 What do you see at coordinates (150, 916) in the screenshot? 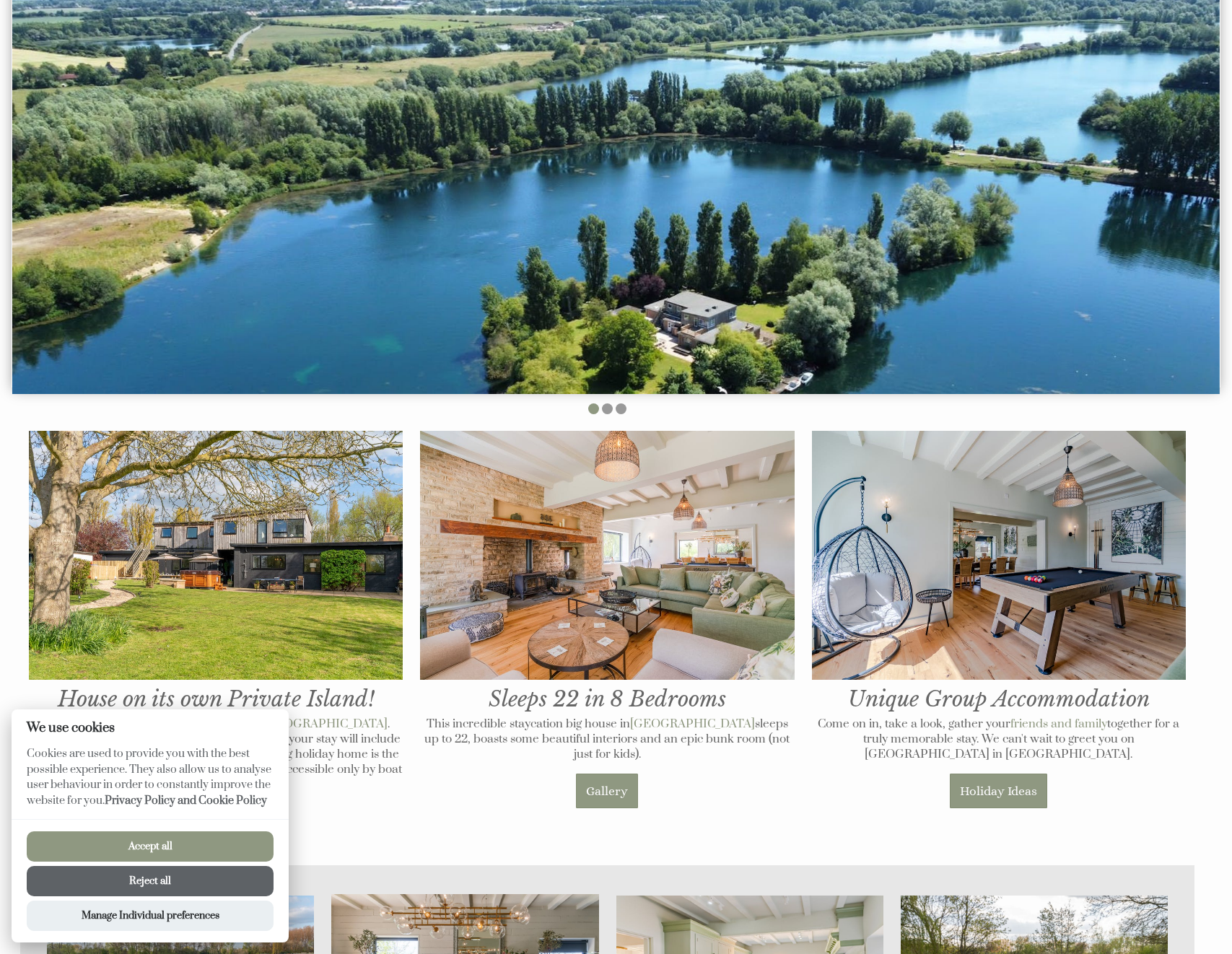
I see `button: Manage Individual preferences` at bounding box center [150, 916].